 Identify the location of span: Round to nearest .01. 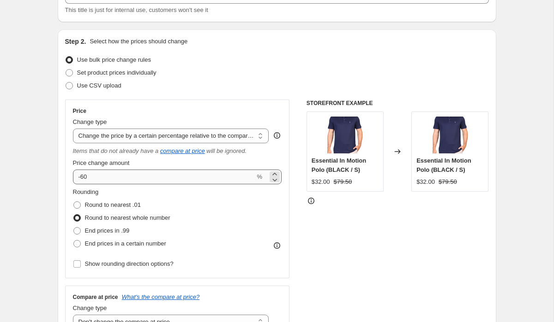
(113, 205).